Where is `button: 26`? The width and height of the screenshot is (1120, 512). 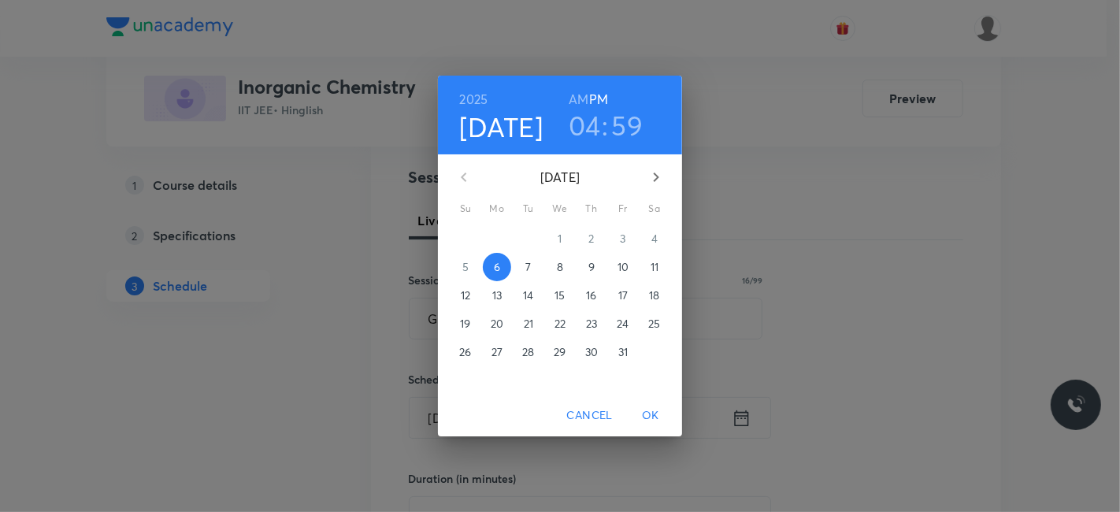 button: 26 is located at coordinates (465, 352).